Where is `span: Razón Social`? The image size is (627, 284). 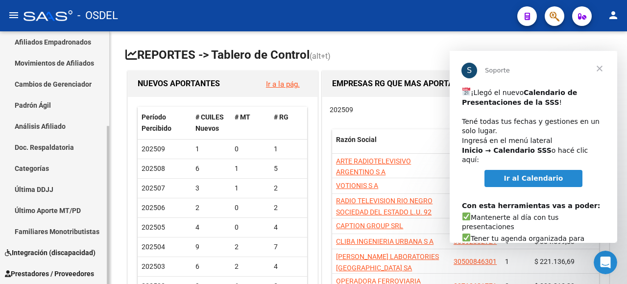 span: Razón Social is located at coordinates (356, 140).